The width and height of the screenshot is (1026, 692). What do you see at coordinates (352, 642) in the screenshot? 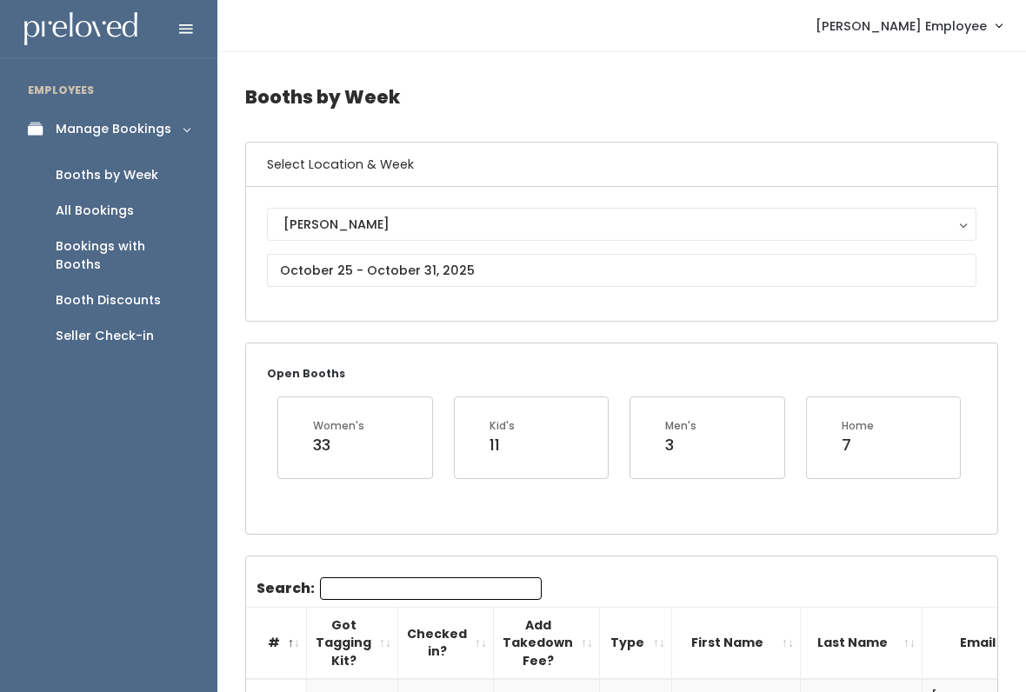
I see `th: Got Tagging Kit?: activate to sort column ascending` at bounding box center [352, 642].